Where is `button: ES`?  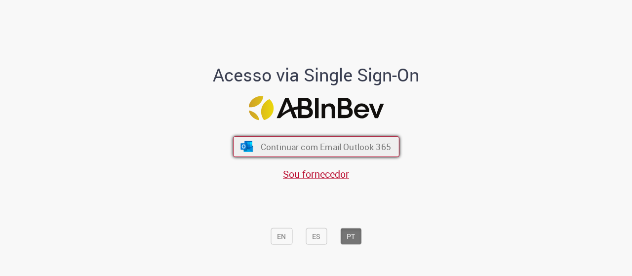 button: ES is located at coordinates (316, 236).